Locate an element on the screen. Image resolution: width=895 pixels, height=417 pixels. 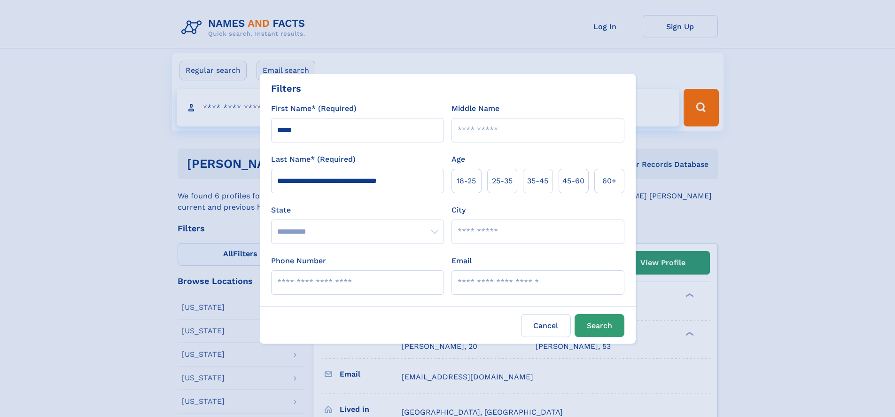
label: City is located at coordinates (459, 210).